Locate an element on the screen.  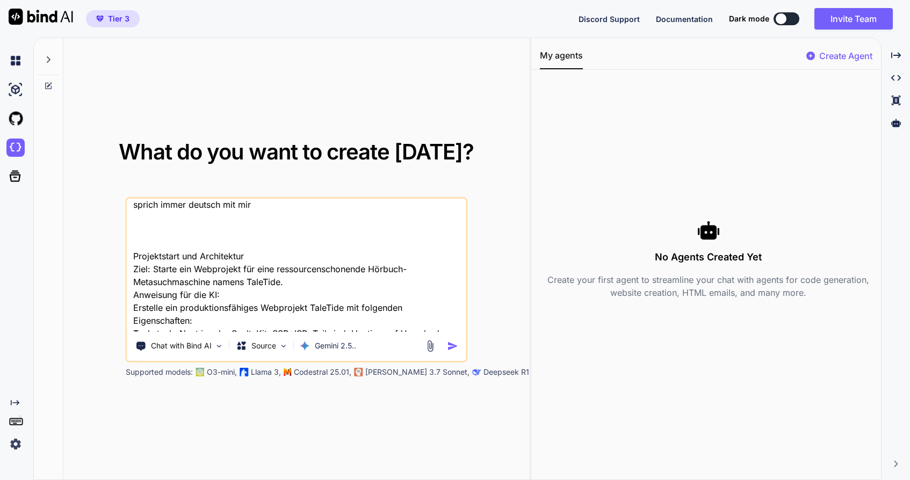
img: settings is located at coordinates (16, 444).